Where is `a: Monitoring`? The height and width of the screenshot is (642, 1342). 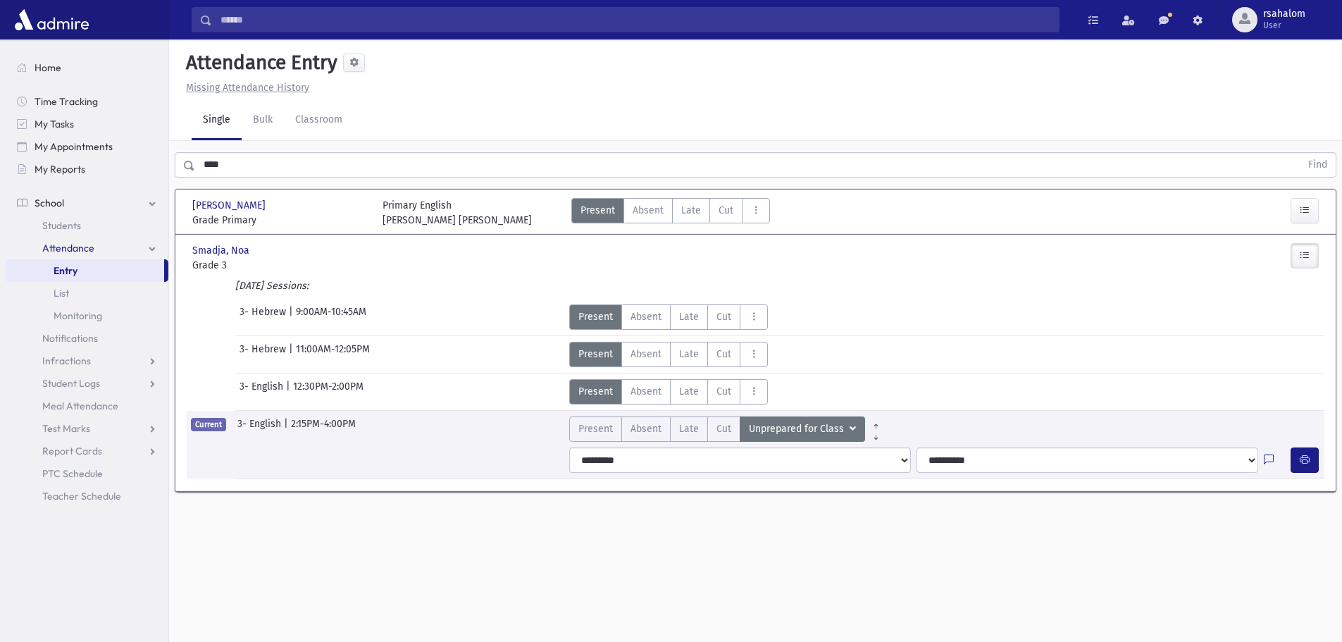
a: Monitoring is located at coordinates (87, 316).